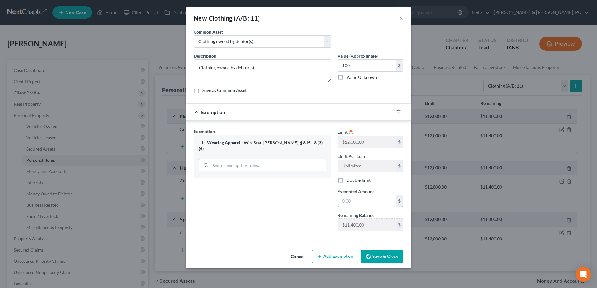 The height and width of the screenshot is (288, 597). I want to click on div: New Clothing (A/B: 11), so click(227, 18).